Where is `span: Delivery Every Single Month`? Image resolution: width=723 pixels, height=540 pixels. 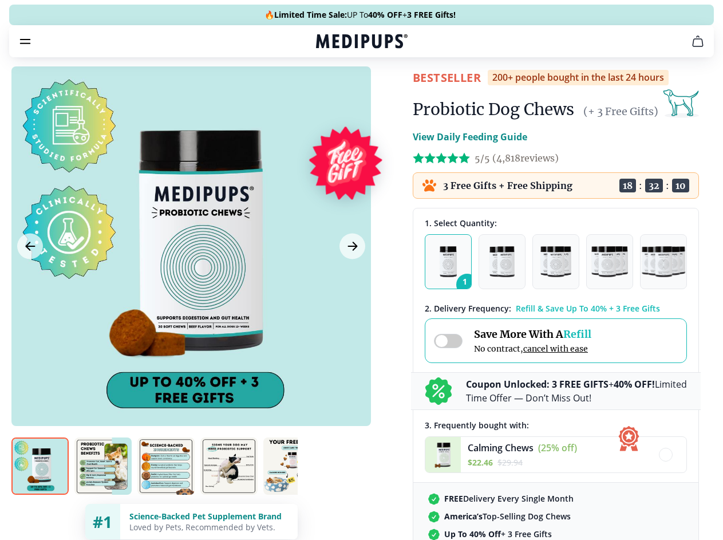
span: Delivery Every Single Month is located at coordinates (509, 498).